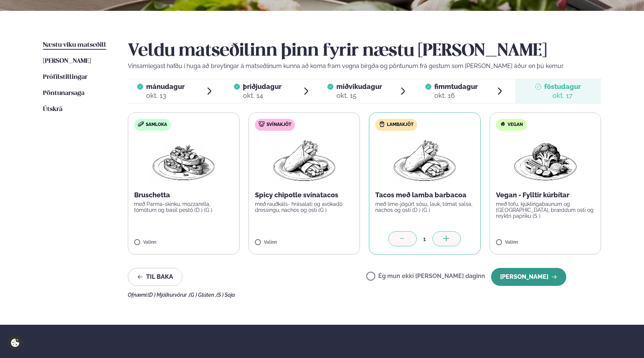  I want to click on span: Svínakjöt, so click(279, 125).